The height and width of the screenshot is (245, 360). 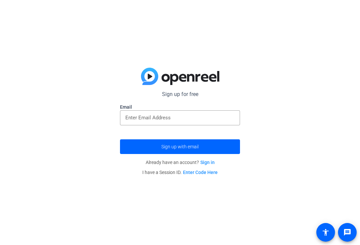 What do you see at coordinates (180, 118) in the screenshot?
I see `input: Enter Email Address` at bounding box center [180, 118].